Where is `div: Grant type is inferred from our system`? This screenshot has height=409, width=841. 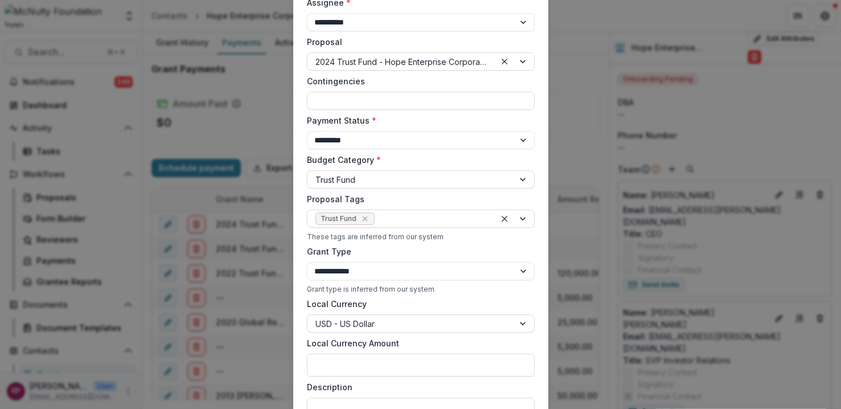
div: Grant type is inferred from our system is located at coordinates (421, 289).